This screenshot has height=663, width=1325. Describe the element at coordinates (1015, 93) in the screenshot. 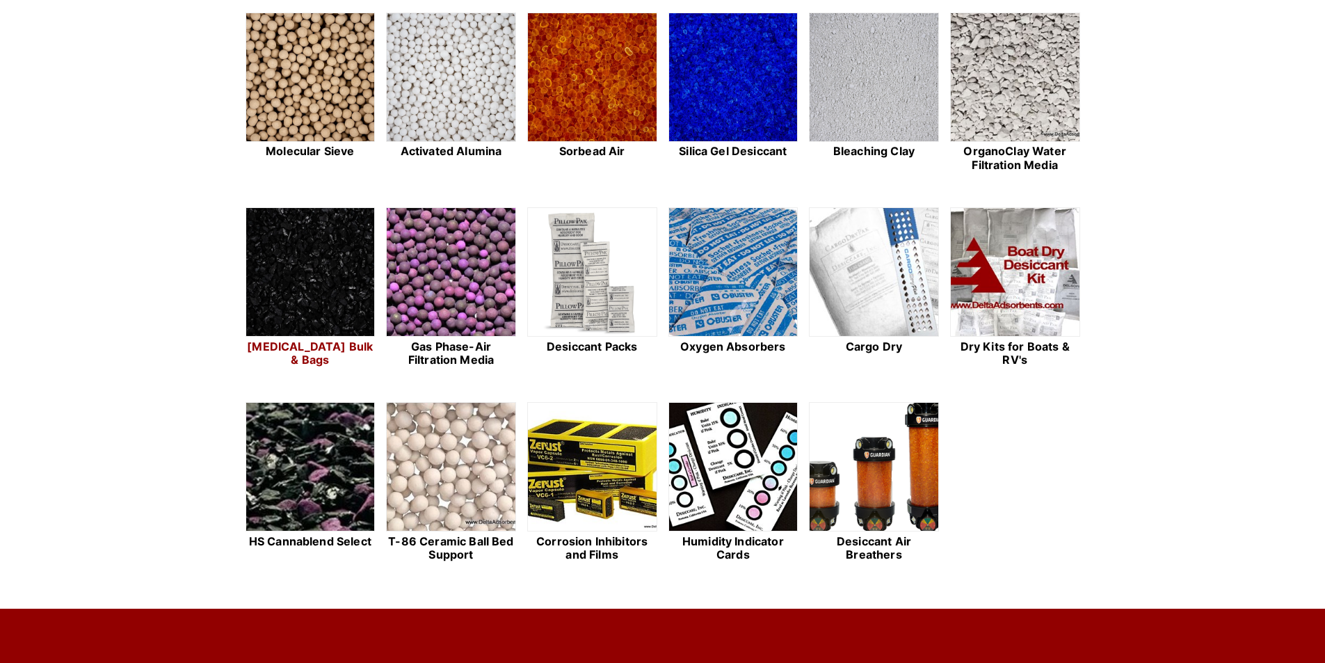

I see `a: OrganoClay Water Filtration Media` at that location.